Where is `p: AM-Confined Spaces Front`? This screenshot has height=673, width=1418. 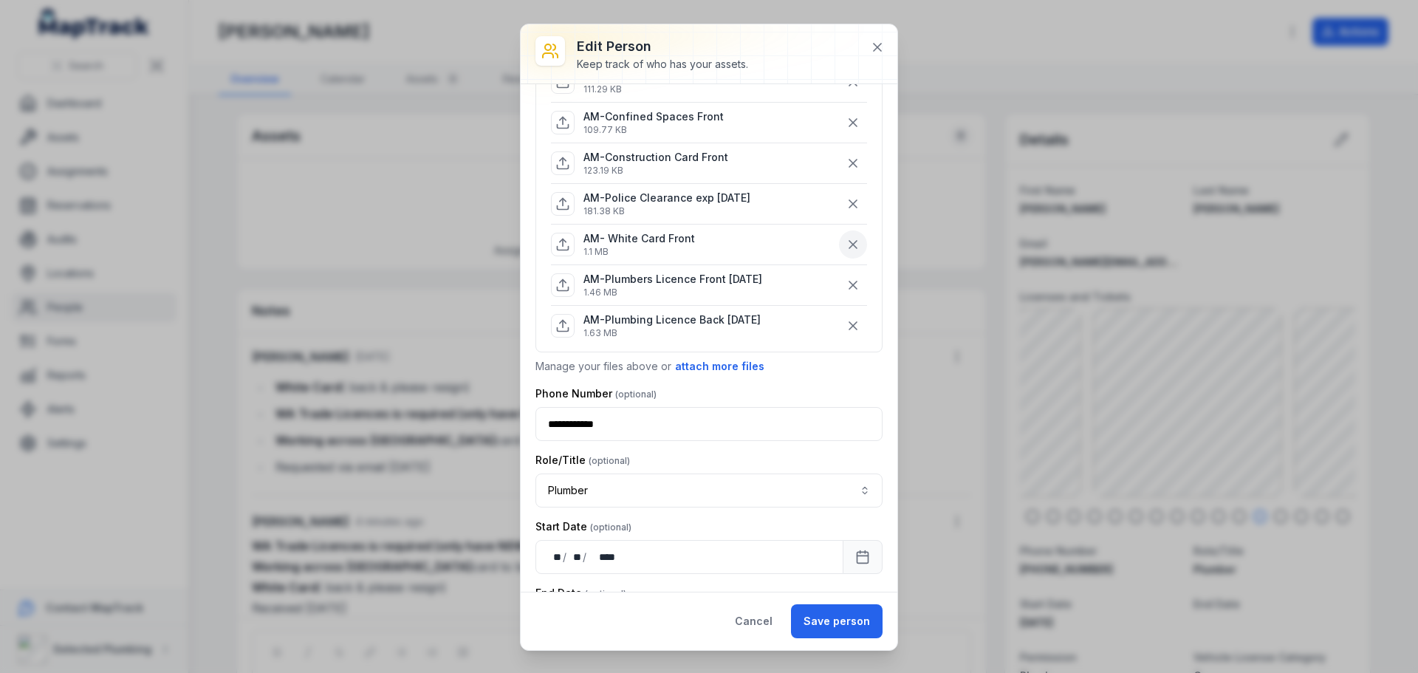 p: AM-Confined Spaces Front is located at coordinates (654, 117).